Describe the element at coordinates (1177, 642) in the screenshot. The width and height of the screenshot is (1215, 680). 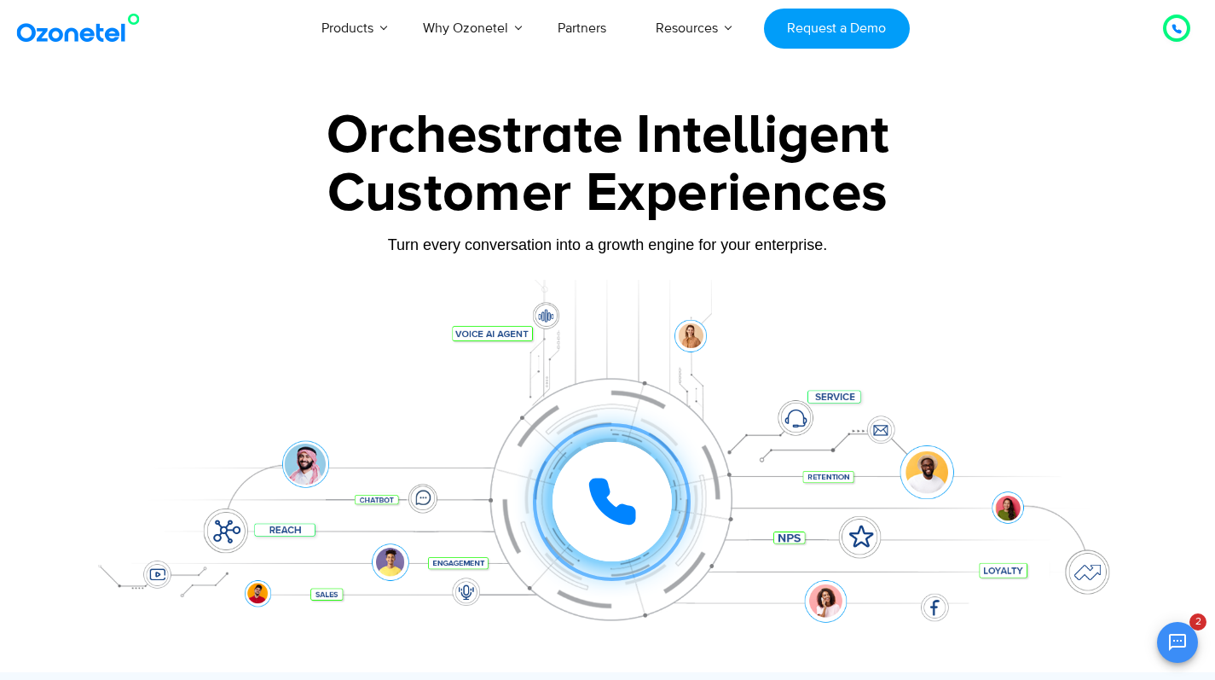
I see `button: Open chat` at that location.